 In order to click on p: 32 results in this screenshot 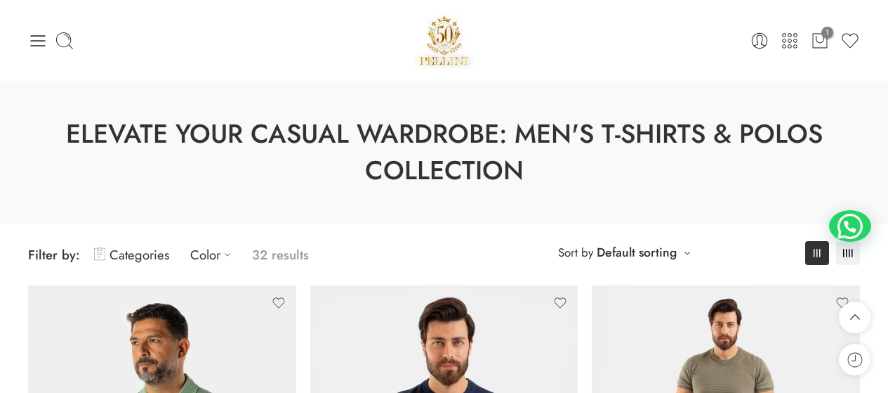, I will do `click(280, 254)`.